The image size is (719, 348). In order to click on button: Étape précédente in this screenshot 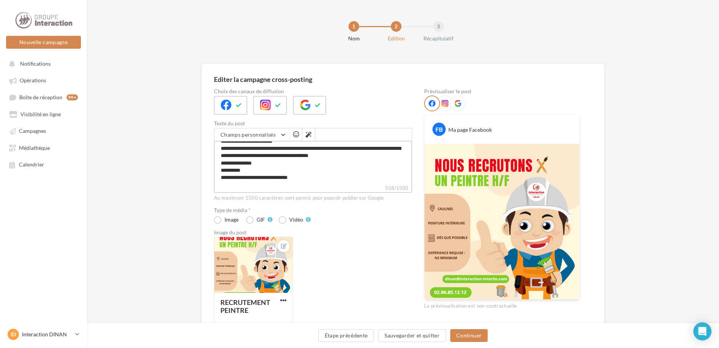, I will do `click(346, 336)`.